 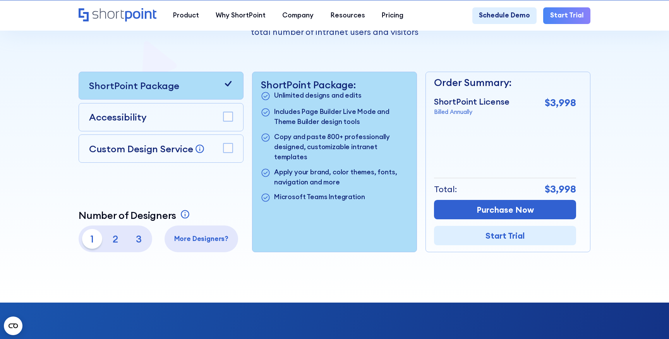 What do you see at coordinates (186, 15) in the screenshot?
I see `div: Product` at bounding box center [186, 15].